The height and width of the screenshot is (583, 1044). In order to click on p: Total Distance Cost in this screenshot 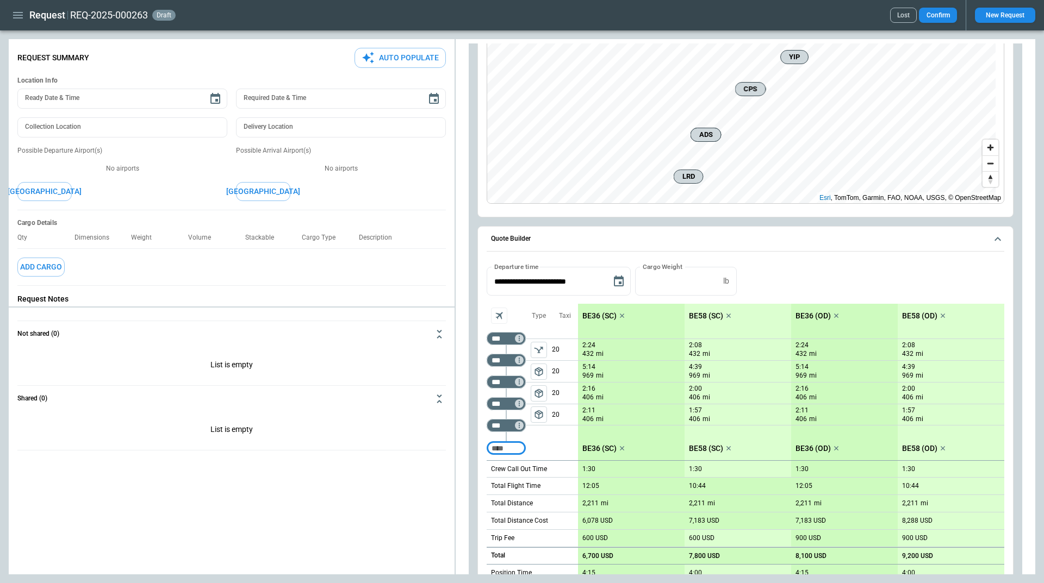, I will do `click(519, 521)`.